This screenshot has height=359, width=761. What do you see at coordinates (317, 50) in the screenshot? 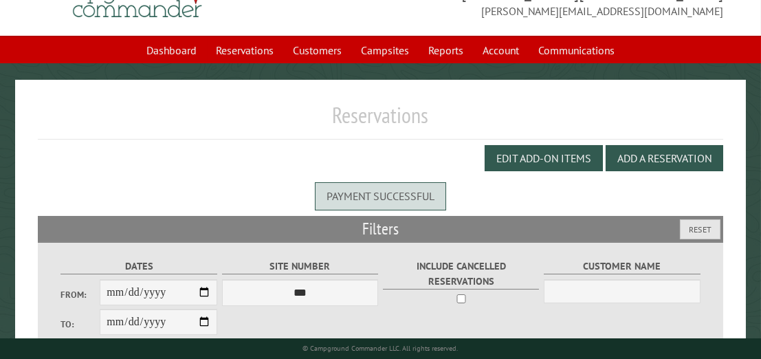
I see `a: Customers` at bounding box center [317, 50].